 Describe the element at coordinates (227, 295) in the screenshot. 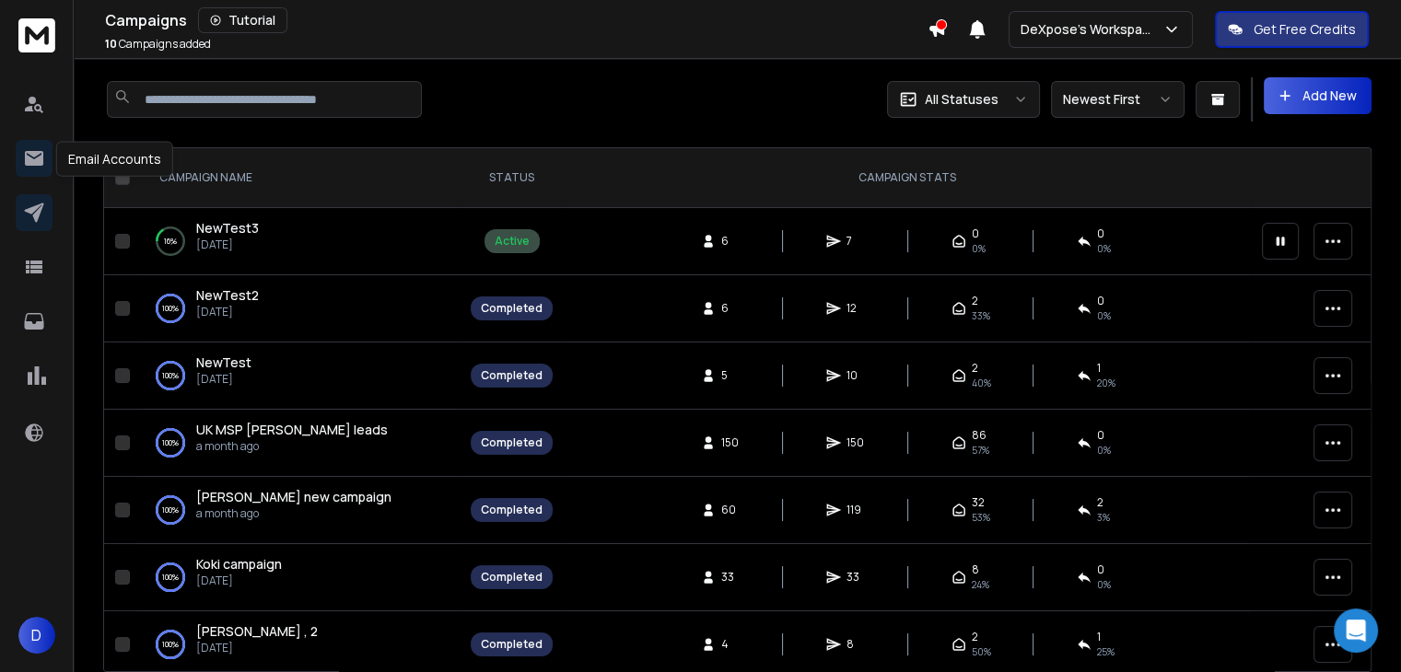

I see `span: NewTest2` at that location.